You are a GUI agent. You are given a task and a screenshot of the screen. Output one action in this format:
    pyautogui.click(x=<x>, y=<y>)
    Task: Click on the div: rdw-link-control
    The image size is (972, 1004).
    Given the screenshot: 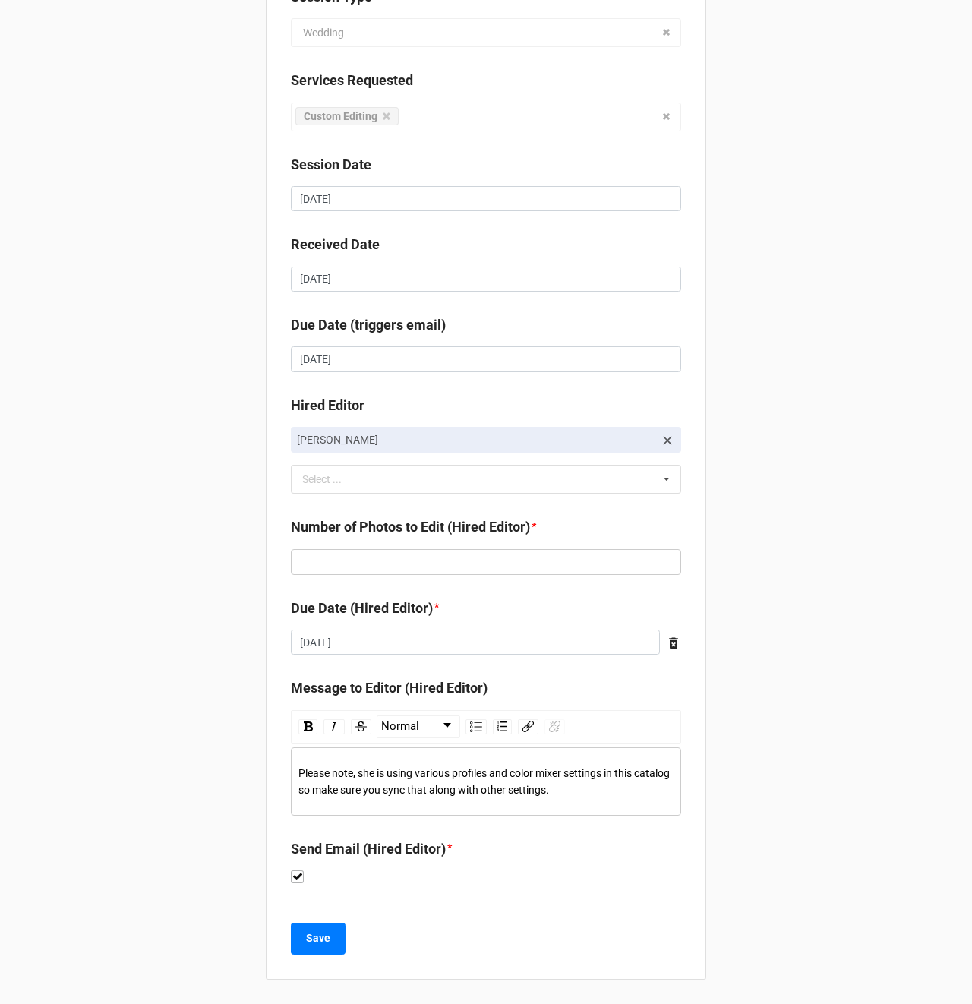 What is the action you would take?
    pyautogui.click(x=541, y=727)
    